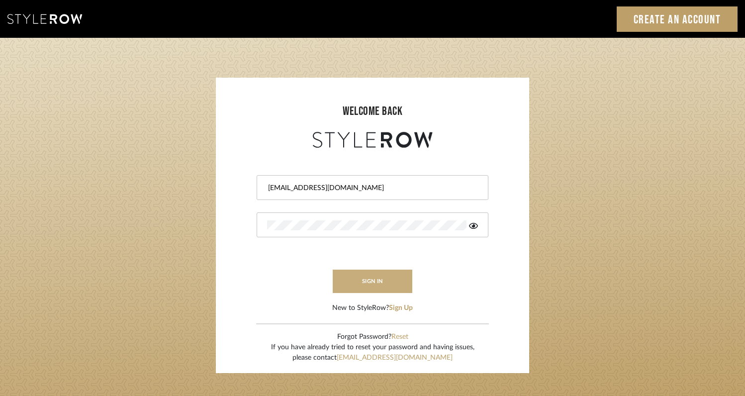  Describe the element at coordinates (401, 308) in the screenshot. I see `button: Sign Up` at that location.